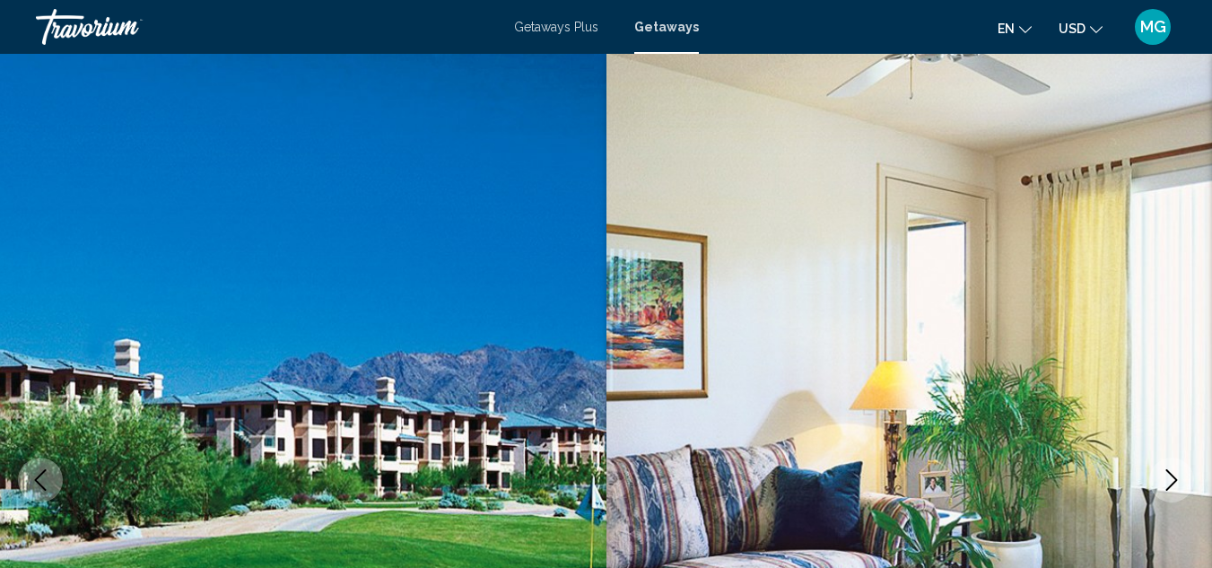 The height and width of the screenshot is (568, 1212). I want to click on span: Getaways, so click(666, 27).